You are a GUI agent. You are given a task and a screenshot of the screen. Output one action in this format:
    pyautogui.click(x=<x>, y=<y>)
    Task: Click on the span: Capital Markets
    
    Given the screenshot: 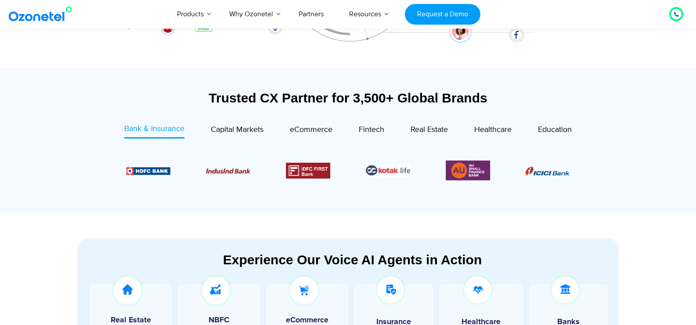 What is the action you would take?
    pyautogui.click(x=237, y=130)
    